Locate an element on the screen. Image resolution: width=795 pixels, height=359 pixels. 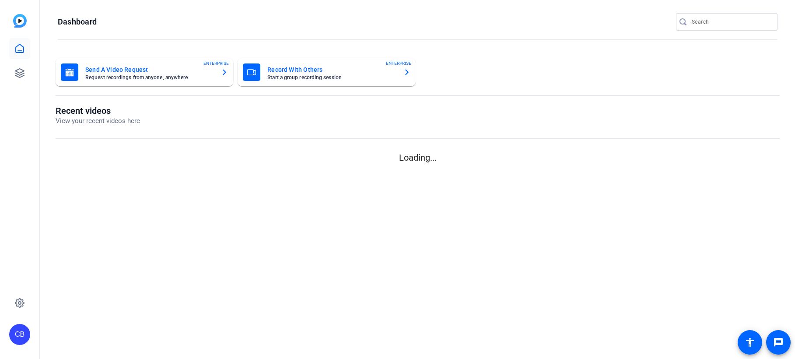
h1: Recent videos is located at coordinates (98, 111).